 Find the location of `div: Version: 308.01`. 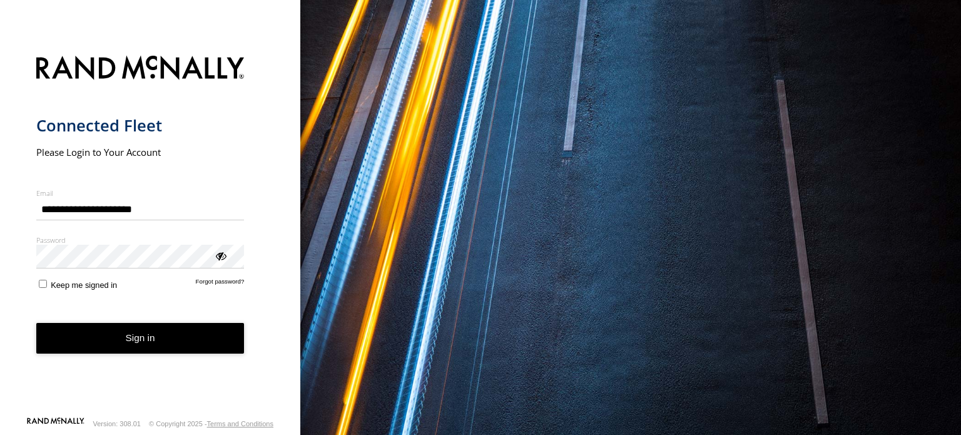

div: Version: 308.01 is located at coordinates (117, 424).